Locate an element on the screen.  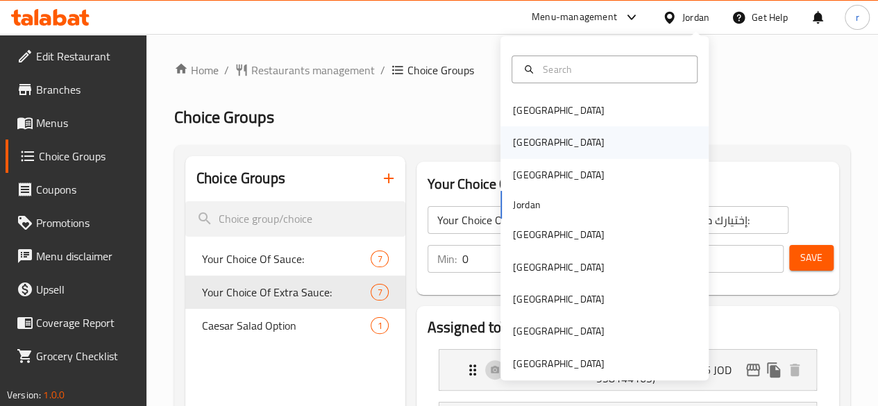
h3: Your Choice Of Extra Sauce: (ID: 760509) is located at coordinates (627, 184).